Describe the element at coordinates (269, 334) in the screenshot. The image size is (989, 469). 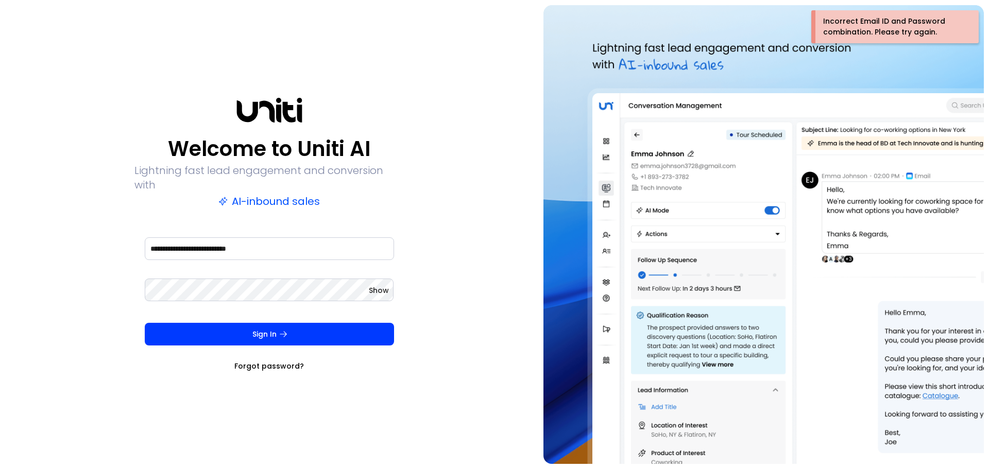
I see `button: Sign In` at that location.